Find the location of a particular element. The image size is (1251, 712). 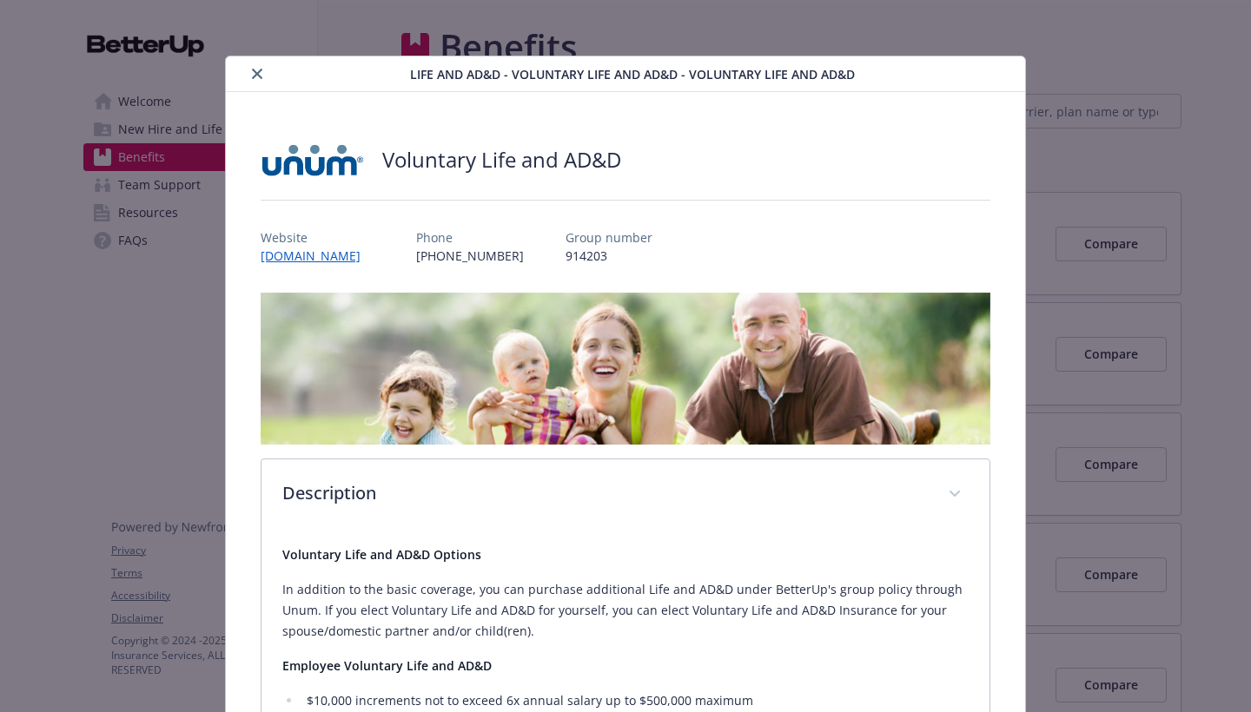

p: In addition to the basic coverage, you can purchase additional Life and AD&D under BetterUp's gro... is located at coordinates (626, 611).